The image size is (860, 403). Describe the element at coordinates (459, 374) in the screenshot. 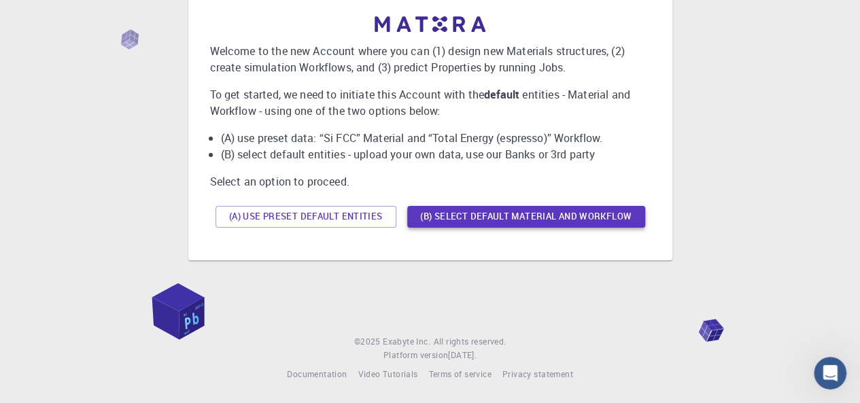

I see `a: Terms of service` at that location.